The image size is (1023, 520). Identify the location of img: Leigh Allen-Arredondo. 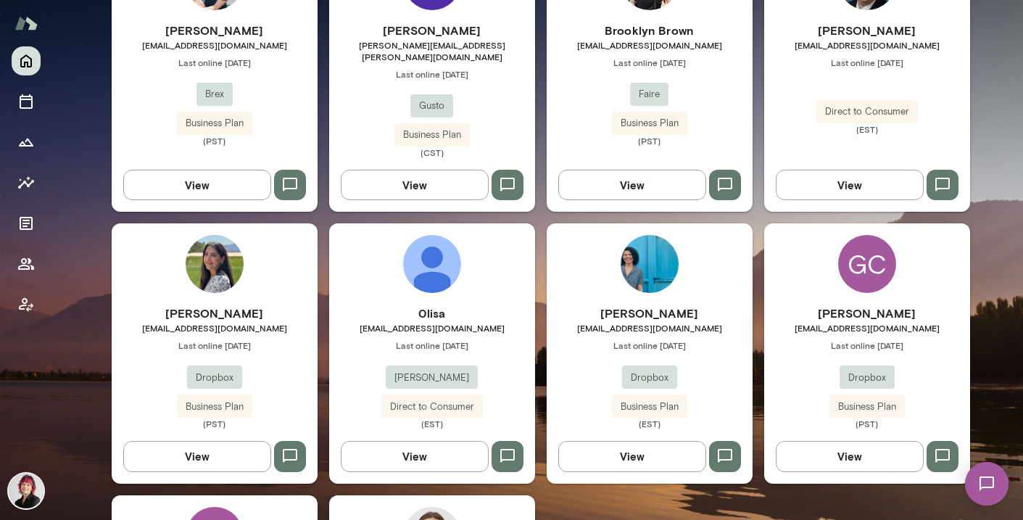
(26, 491).